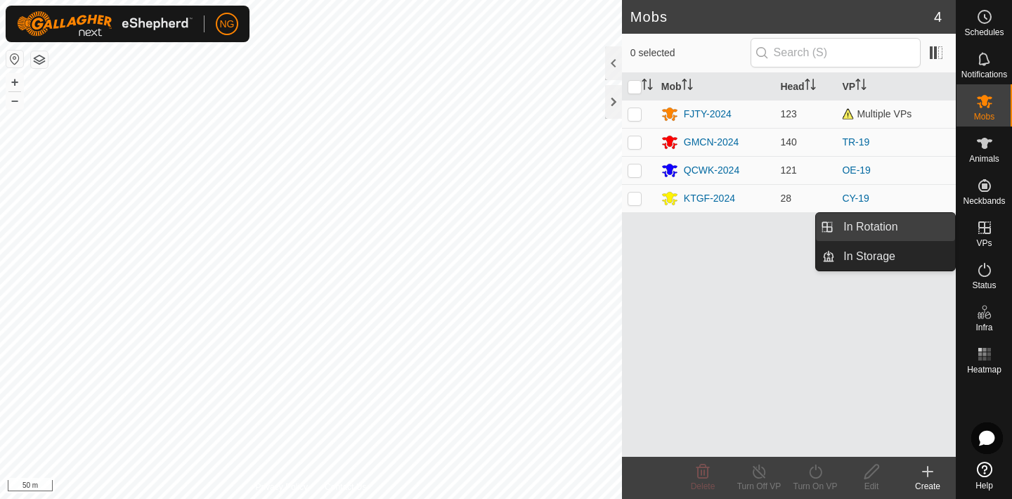 The image size is (1012, 499). What do you see at coordinates (870, 227) in the screenshot?
I see `span: In Rotation` at bounding box center [870, 227].